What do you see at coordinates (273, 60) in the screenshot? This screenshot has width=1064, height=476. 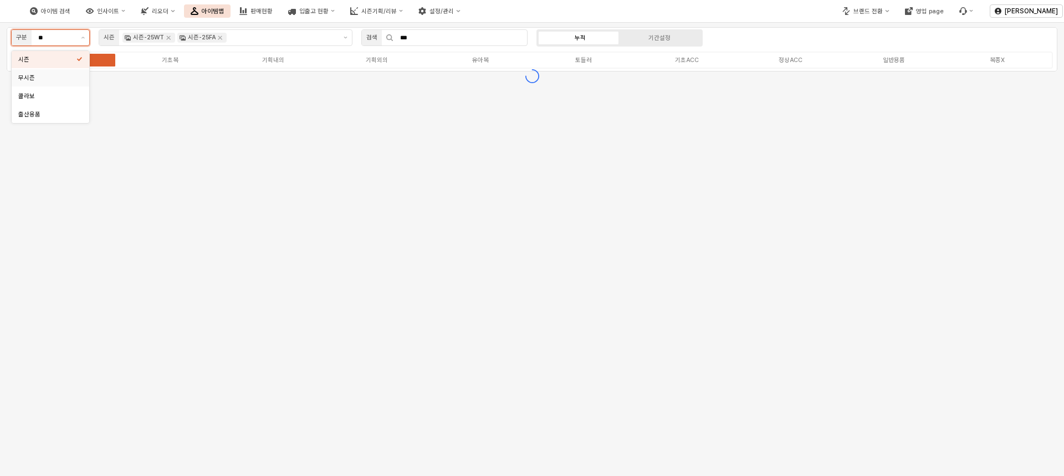 I see `label: 기획내의` at bounding box center [273, 60].